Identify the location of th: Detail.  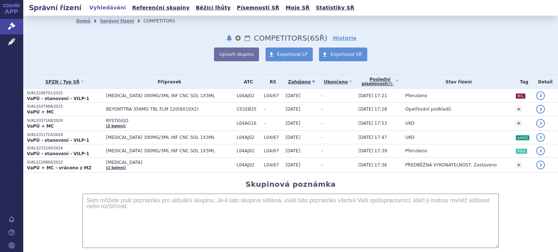
(545, 82).